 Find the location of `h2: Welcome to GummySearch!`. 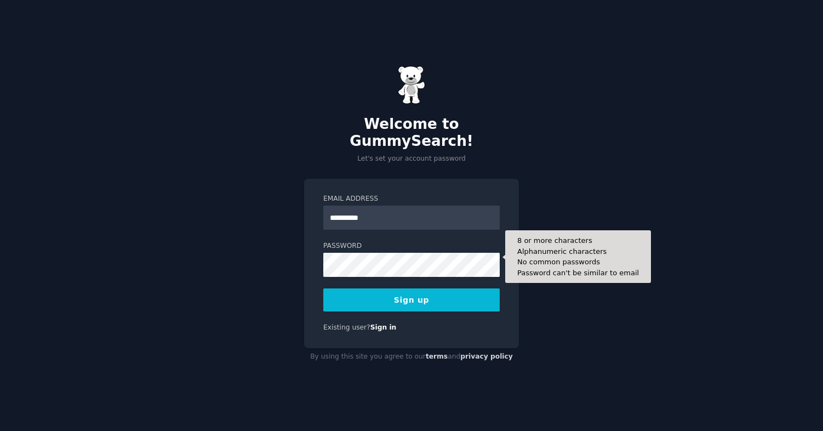

h2: Welcome to GummySearch! is located at coordinates (411, 133).